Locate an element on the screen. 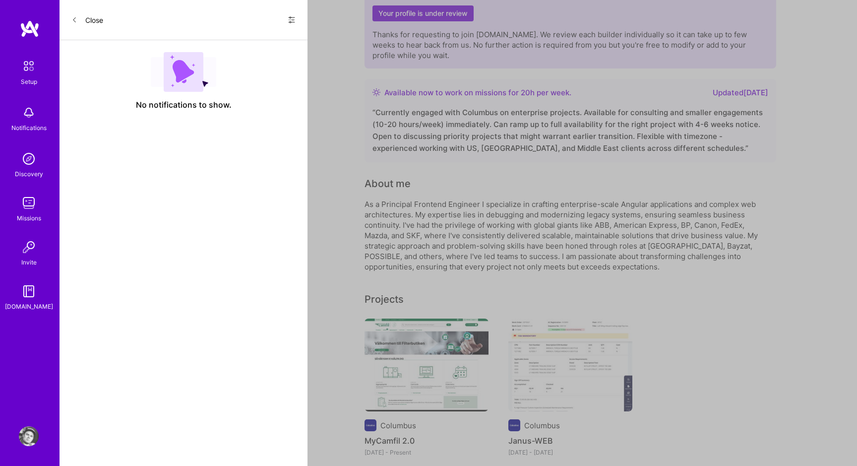 The width and height of the screenshot is (857, 466). div: Setup is located at coordinates (29, 81).